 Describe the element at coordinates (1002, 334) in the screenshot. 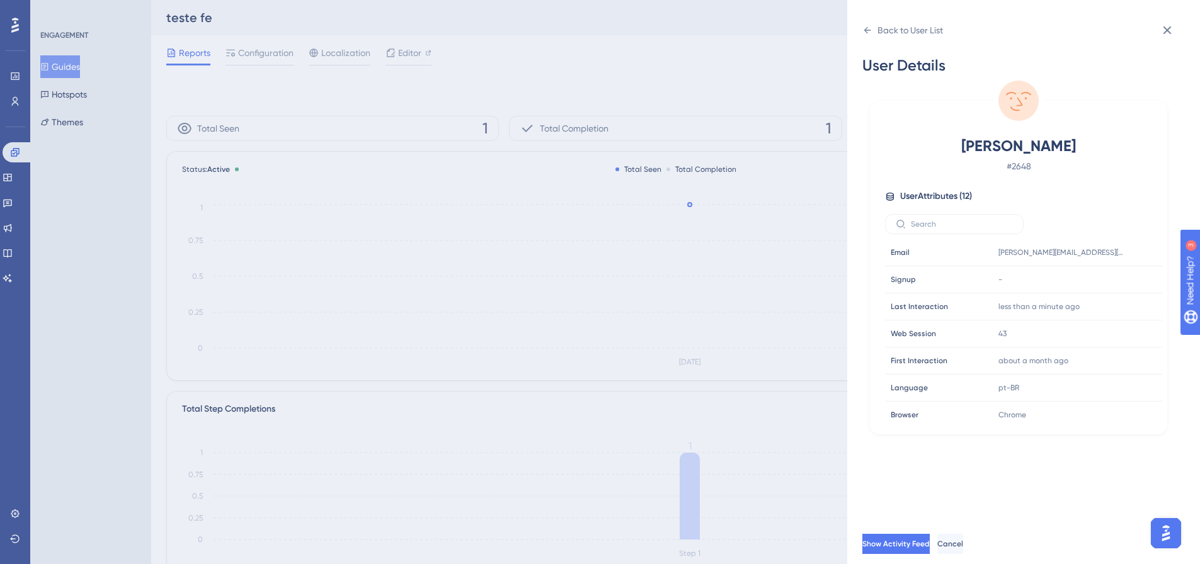

I see `span: 43` at that location.